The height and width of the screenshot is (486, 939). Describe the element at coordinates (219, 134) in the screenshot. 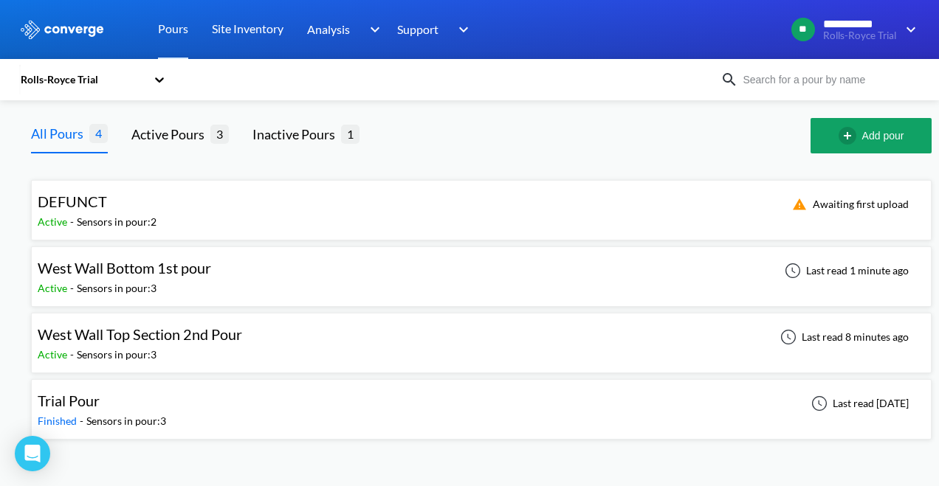

I see `span: 3` at that location.